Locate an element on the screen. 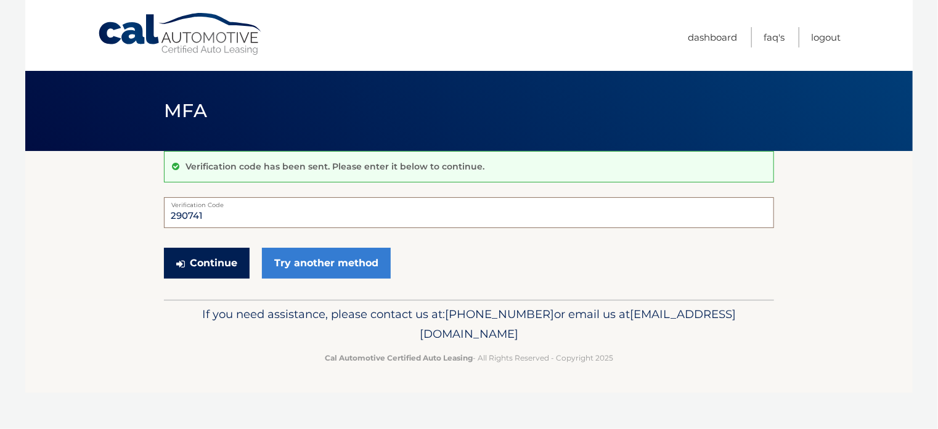 This screenshot has height=429, width=938. p: Verification code has been sent. Please enter it below to continue. is located at coordinates (335, 166).